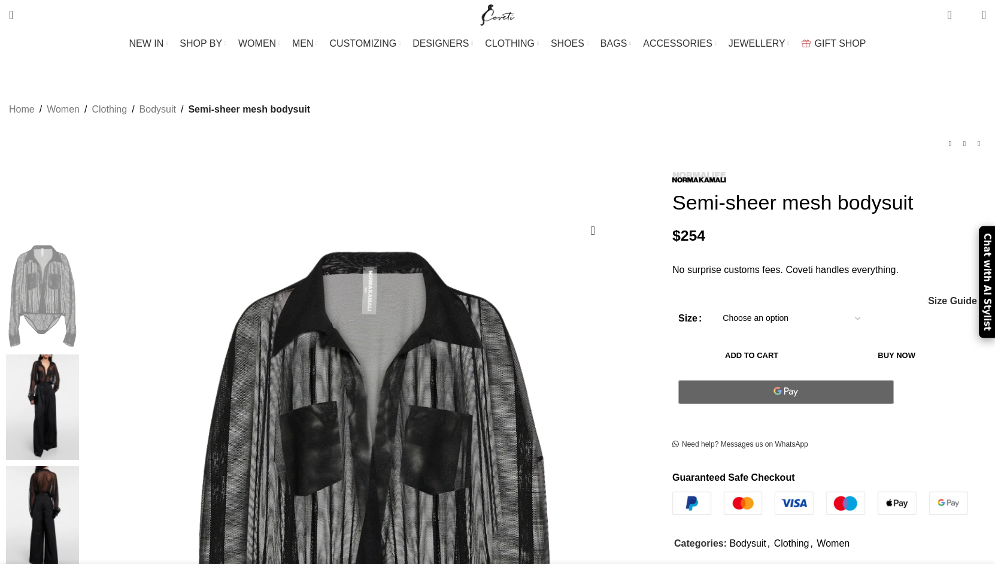  What do you see at coordinates (257, 43) in the screenshot?
I see `span: WOMEN` at bounding box center [257, 43].